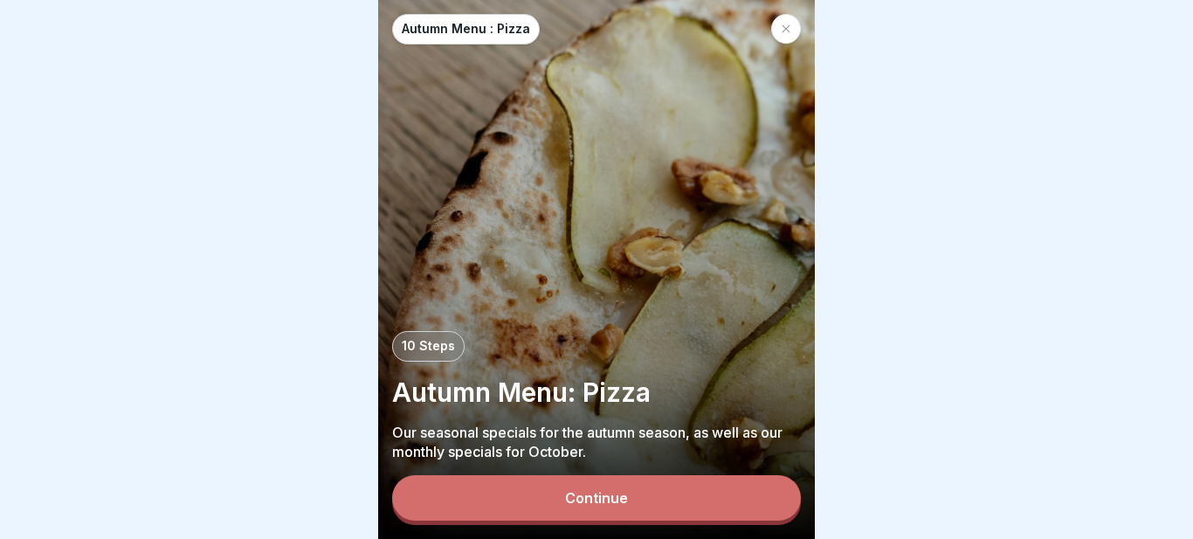 This screenshot has width=1193, height=539. Describe the element at coordinates (596, 498) in the screenshot. I see `button: Continue` at that location.